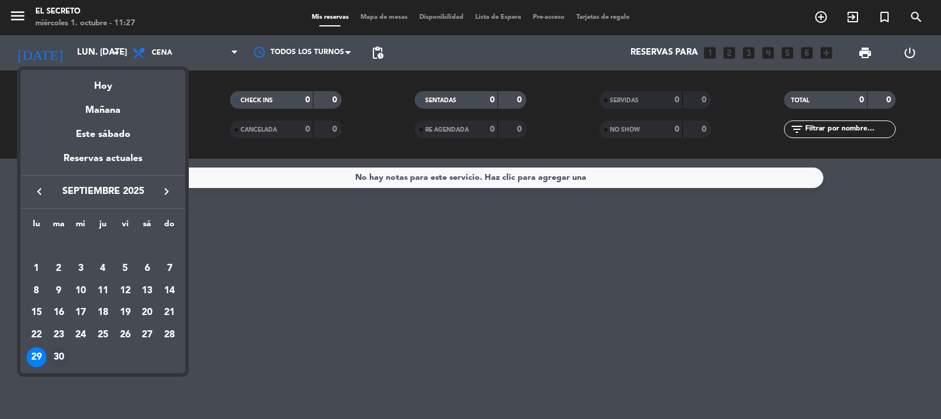  I want to click on td: 11 de septiembre de 2025, so click(103, 291).